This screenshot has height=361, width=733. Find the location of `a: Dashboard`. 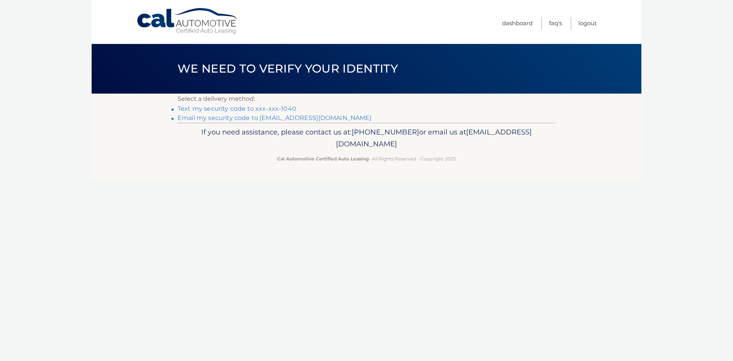

a: Dashboard is located at coordinates (517, 23).